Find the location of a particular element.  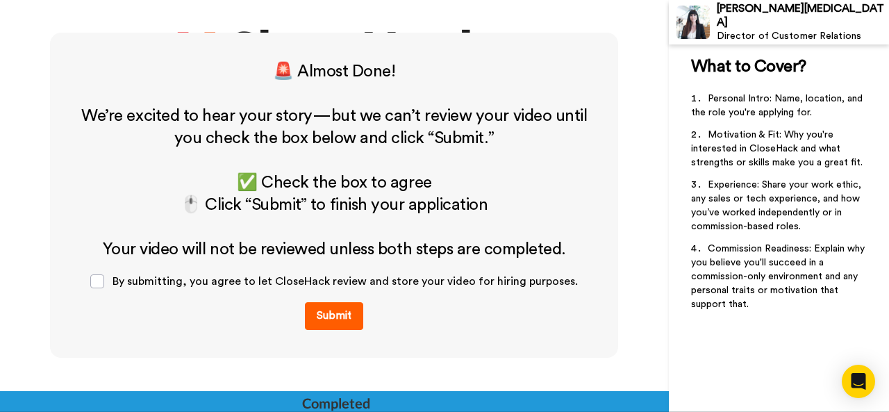

div: Director of Customer Relations is located at coordinates (802, 36).